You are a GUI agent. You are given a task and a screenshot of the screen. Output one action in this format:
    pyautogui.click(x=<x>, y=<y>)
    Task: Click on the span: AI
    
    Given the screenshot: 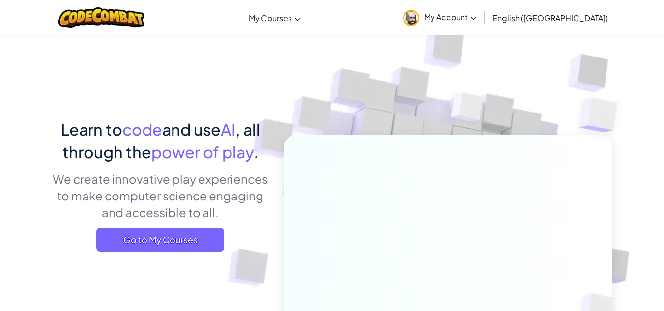 What is the action you would take?
    pyautogui.click(x=228, y=129)
    